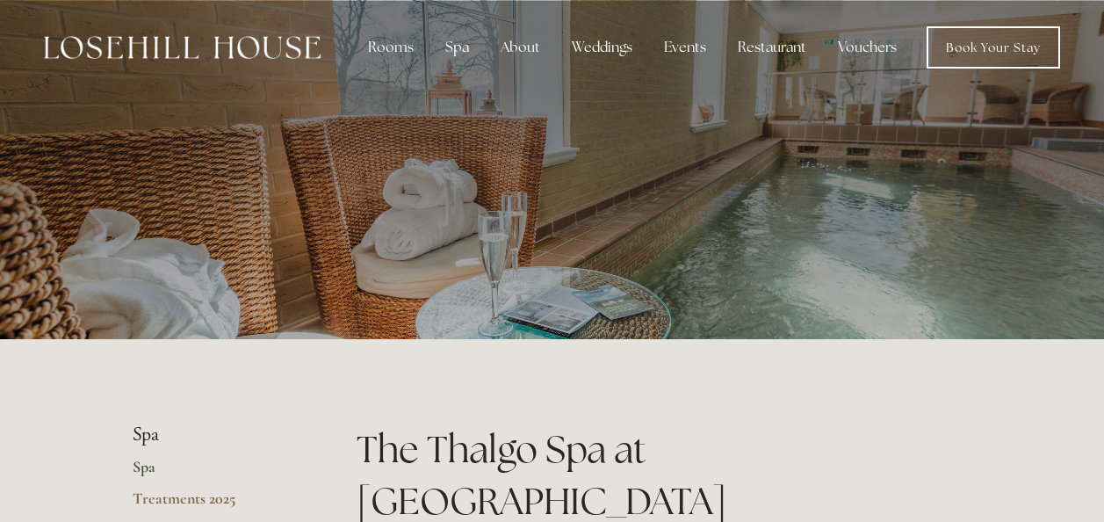  Describe the element at coordinates (520, 47) in the screenshot. I see `div: About` at that location.